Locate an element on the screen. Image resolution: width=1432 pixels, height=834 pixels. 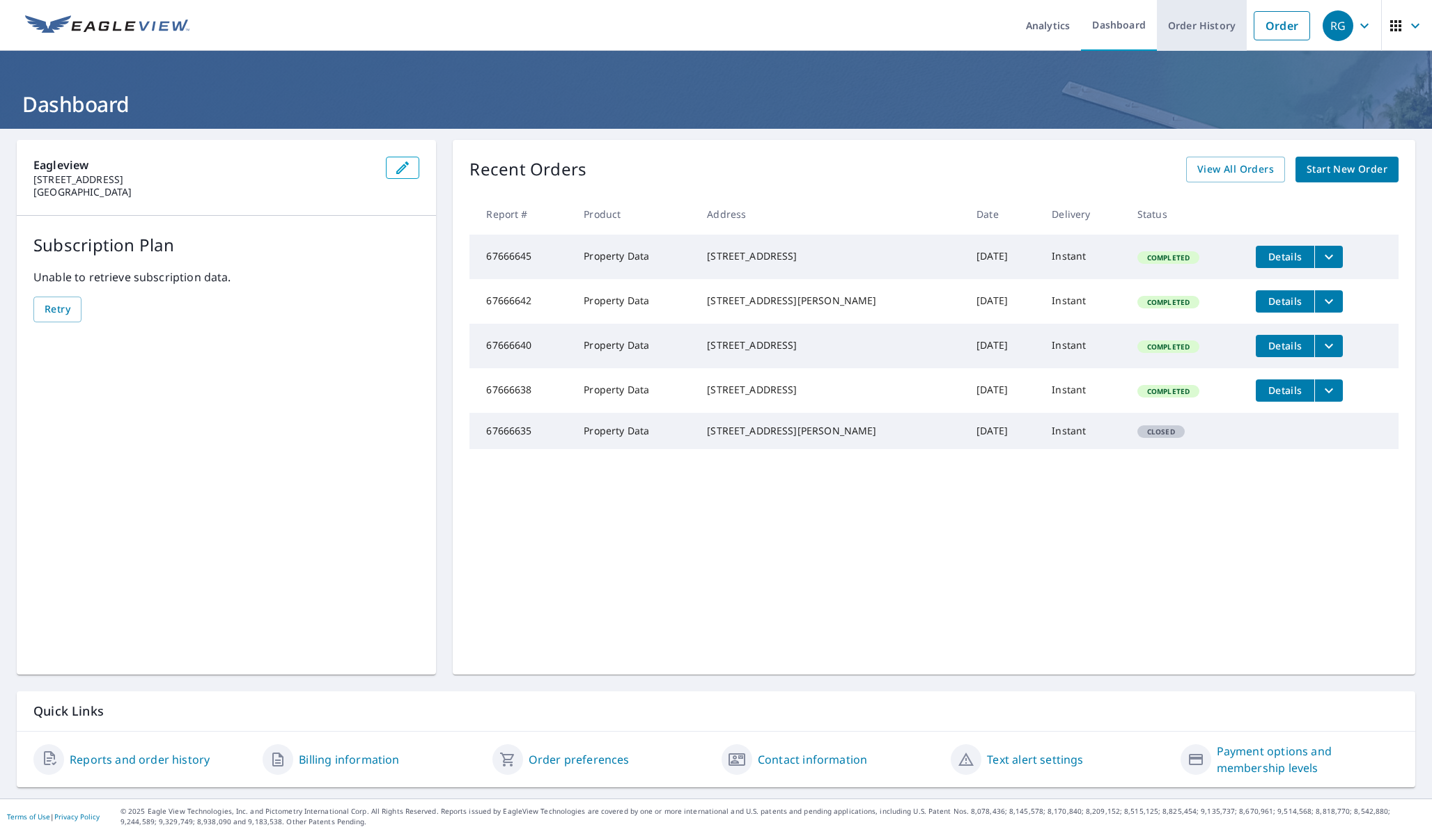
th: Status is located at coordinates (1185, 214).